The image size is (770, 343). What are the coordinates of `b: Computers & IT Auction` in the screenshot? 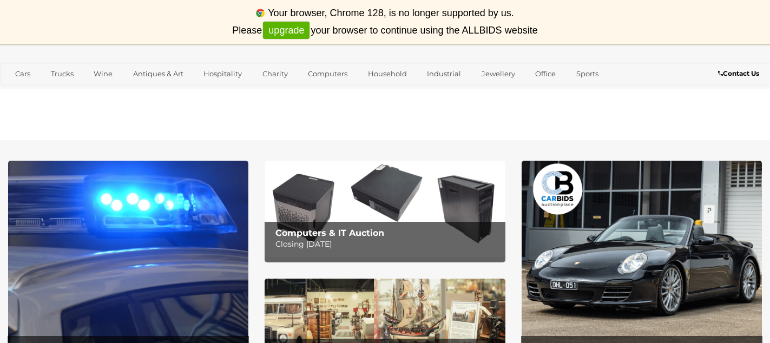 It's located at (330, 233).